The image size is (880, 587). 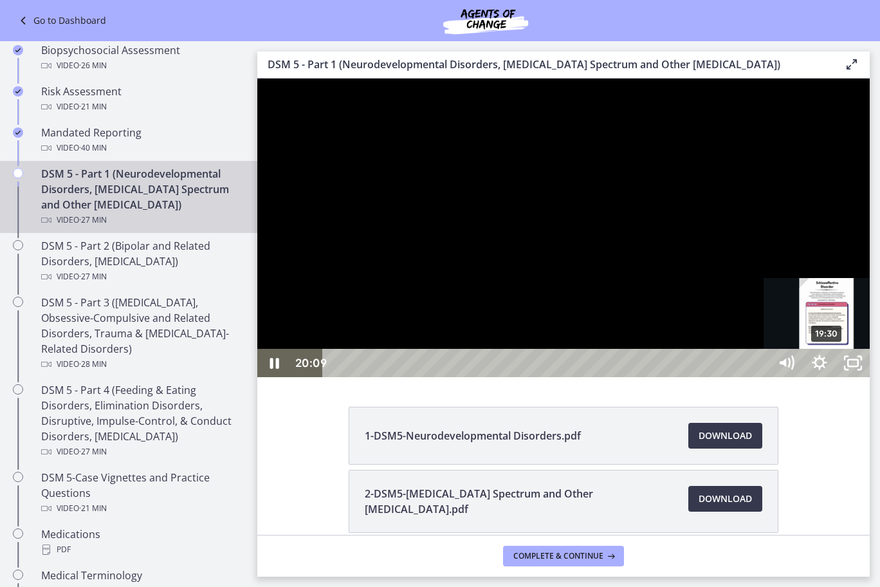 I want to click on button: Unfullscreen, so click(x=596, y=284).